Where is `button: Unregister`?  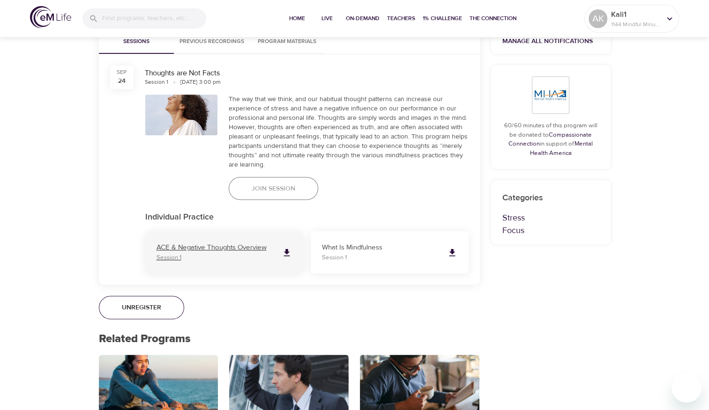
button: Unregister is located at coordinates (142, 308).